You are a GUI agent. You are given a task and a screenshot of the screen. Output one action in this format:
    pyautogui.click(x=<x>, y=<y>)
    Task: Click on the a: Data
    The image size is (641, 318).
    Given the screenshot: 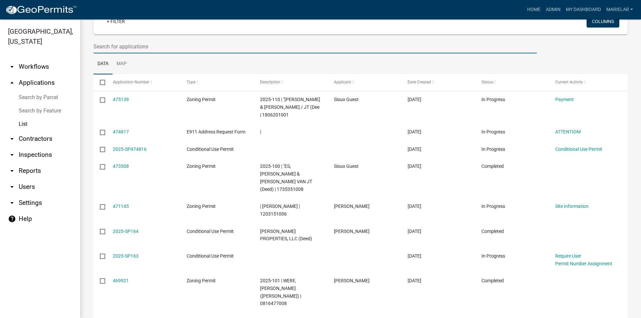 What is the action you would take?
    pyautogui.click(x=103, y=64)
    